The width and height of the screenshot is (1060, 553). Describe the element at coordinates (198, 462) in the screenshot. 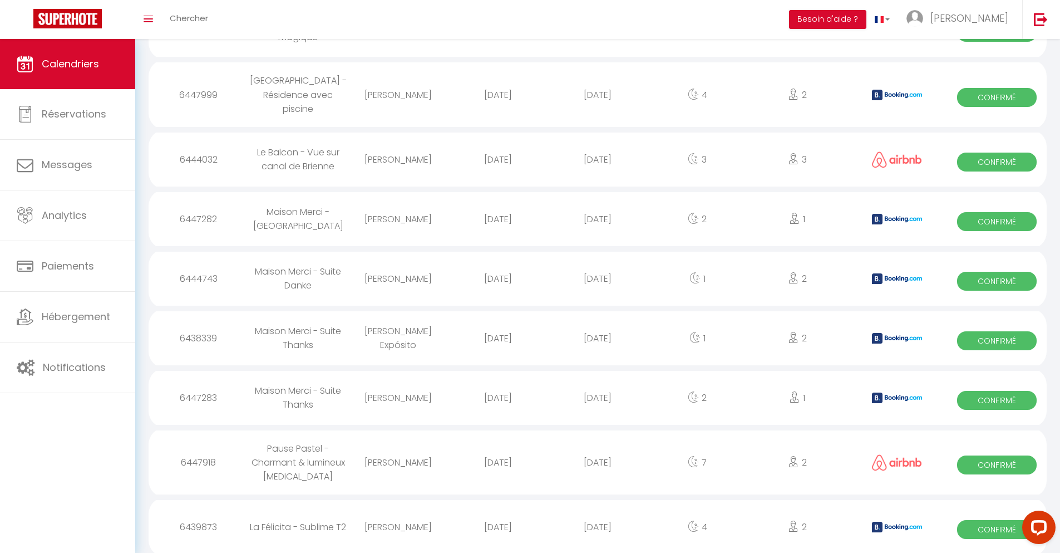

I see `div: 6447918` at that location.